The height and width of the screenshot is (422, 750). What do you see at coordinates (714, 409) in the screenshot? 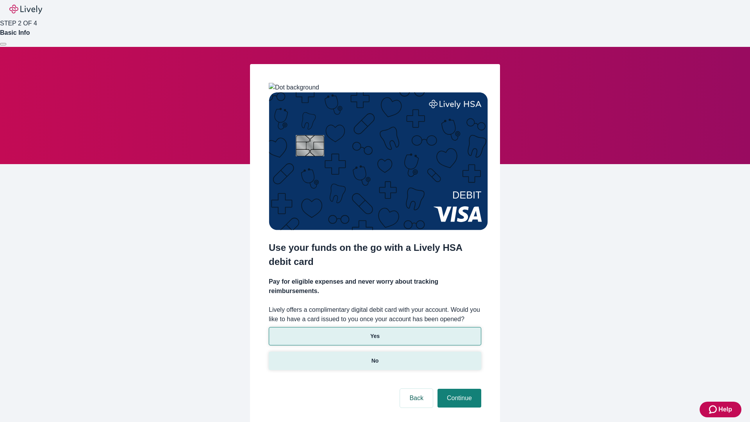
I see `svg: Zendesk support icon` at bounding box center [714, 409].